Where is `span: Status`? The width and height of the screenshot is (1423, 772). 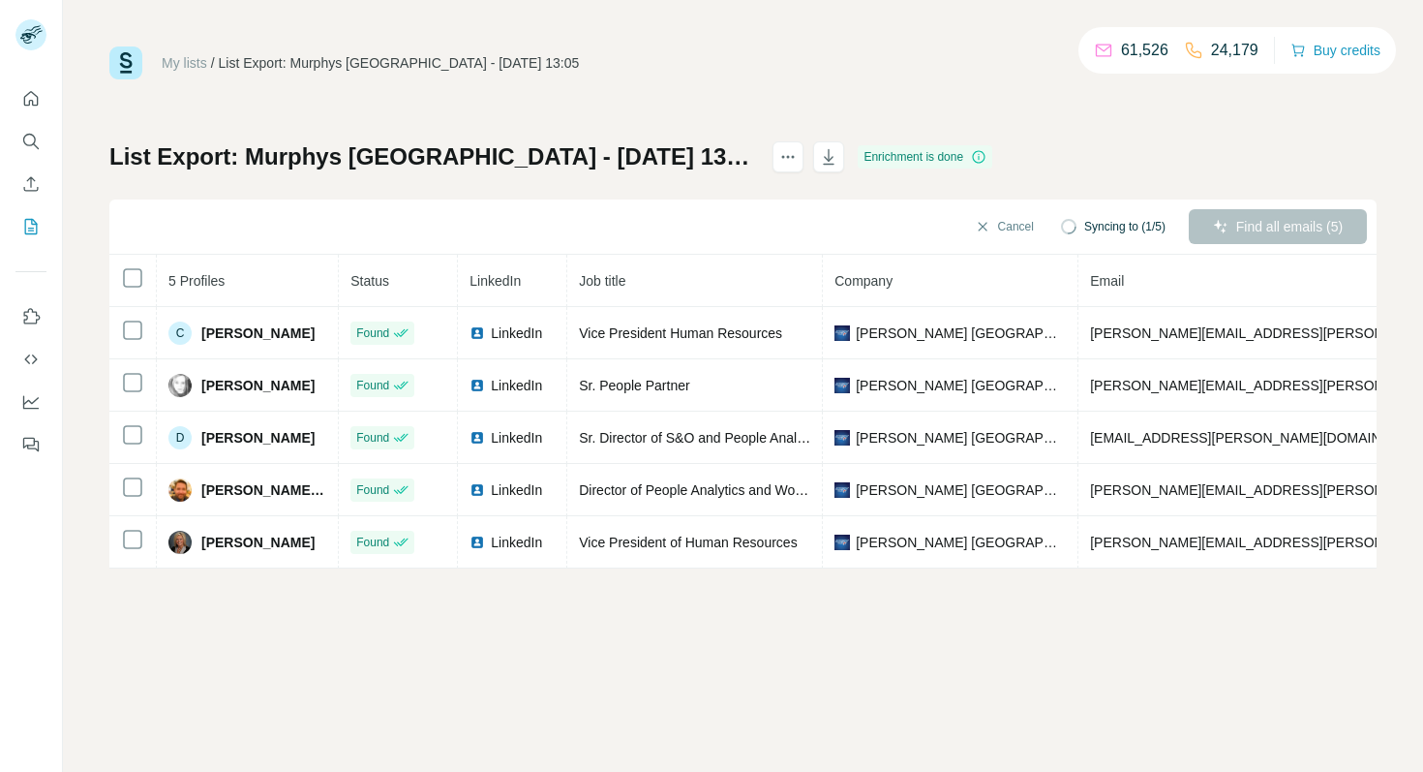 span: Status is located at coordinates (370, 281).